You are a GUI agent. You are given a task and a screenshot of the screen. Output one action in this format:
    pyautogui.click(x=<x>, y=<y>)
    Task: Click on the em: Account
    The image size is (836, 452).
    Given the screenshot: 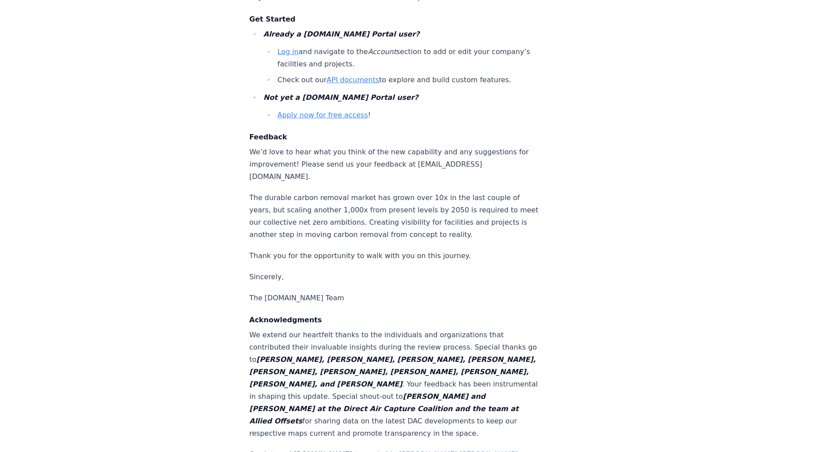 What is the action you would take?
    pyautogui.click(x=382, y=51)
    